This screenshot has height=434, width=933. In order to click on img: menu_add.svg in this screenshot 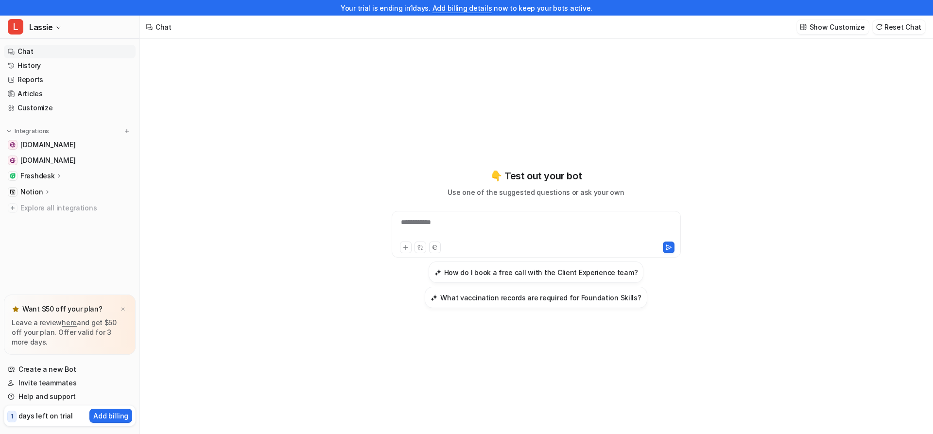, I will do `click(127, 131)`.